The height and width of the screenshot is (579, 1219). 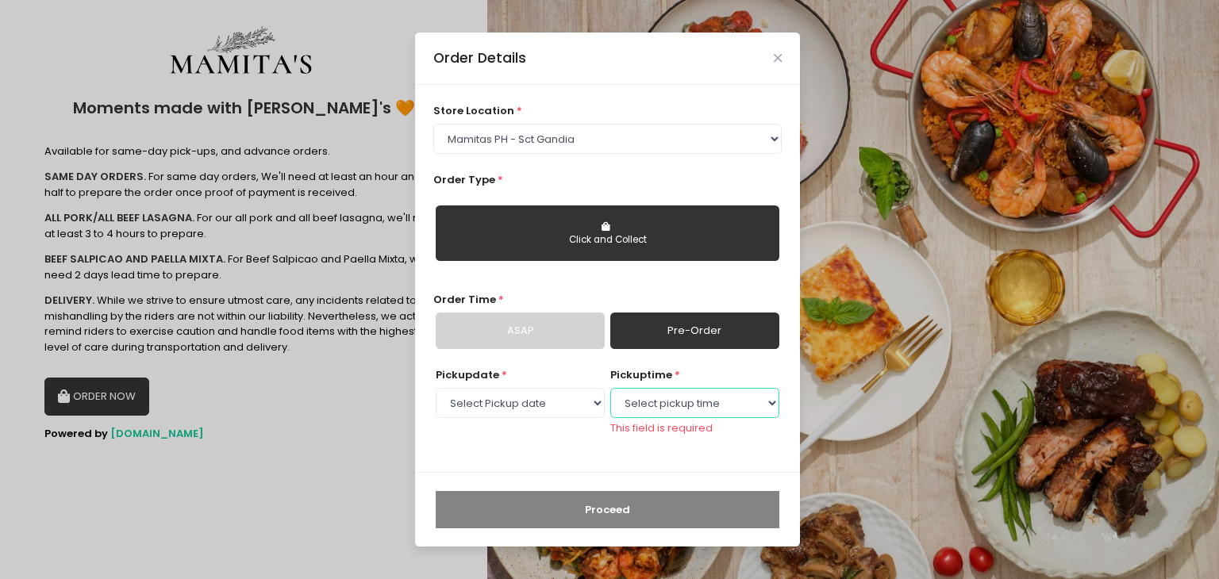 I want to click on span: Order Time, so click(x=464, y=299).